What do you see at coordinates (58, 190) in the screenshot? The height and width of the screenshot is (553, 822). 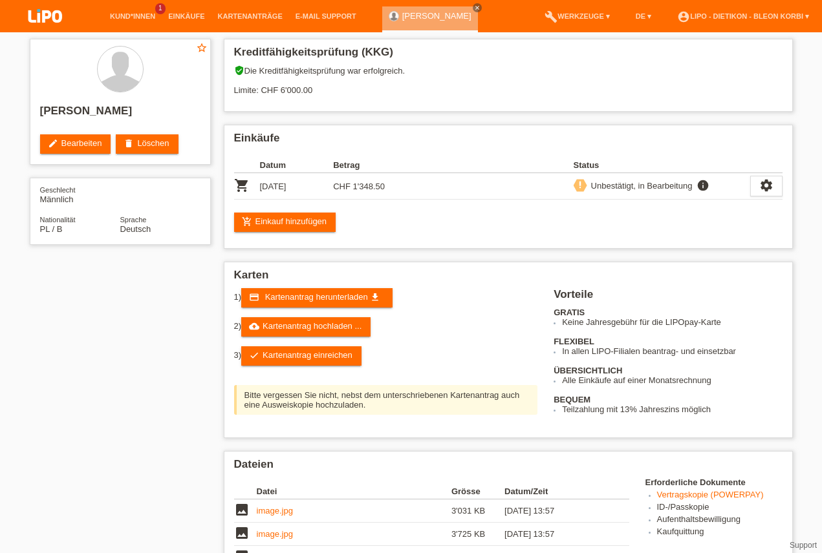 I see `span: Geschlecht` at bounding box center [58, 190].